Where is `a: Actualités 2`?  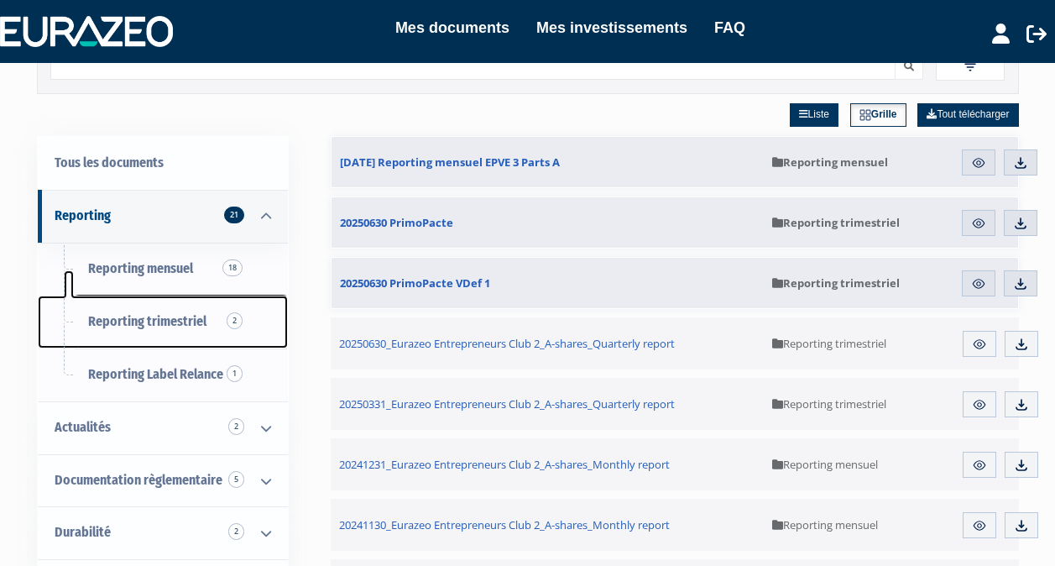
a: Actualités 2 is located at coordinates (163, 427).